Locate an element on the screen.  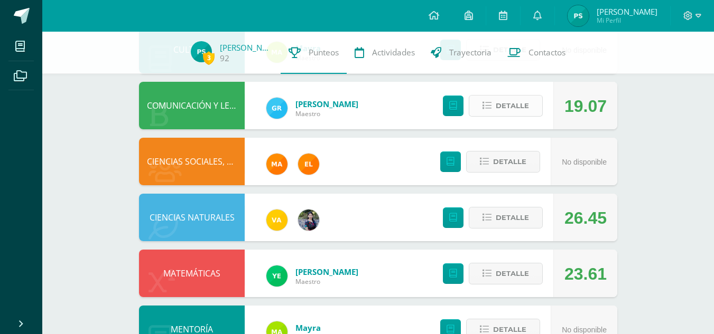
span: Actividades is located at coordinates (393, 52).